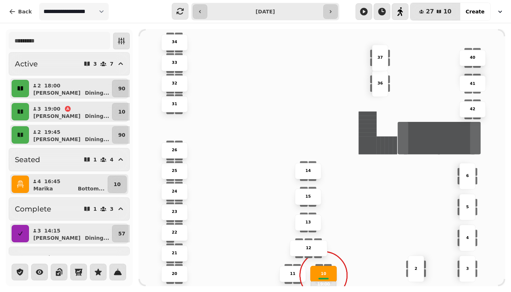 This screenshot has height=292, width=511. Describe the element at coordinates (309, 248) in the screenshot. I see `p: 12` at that location.